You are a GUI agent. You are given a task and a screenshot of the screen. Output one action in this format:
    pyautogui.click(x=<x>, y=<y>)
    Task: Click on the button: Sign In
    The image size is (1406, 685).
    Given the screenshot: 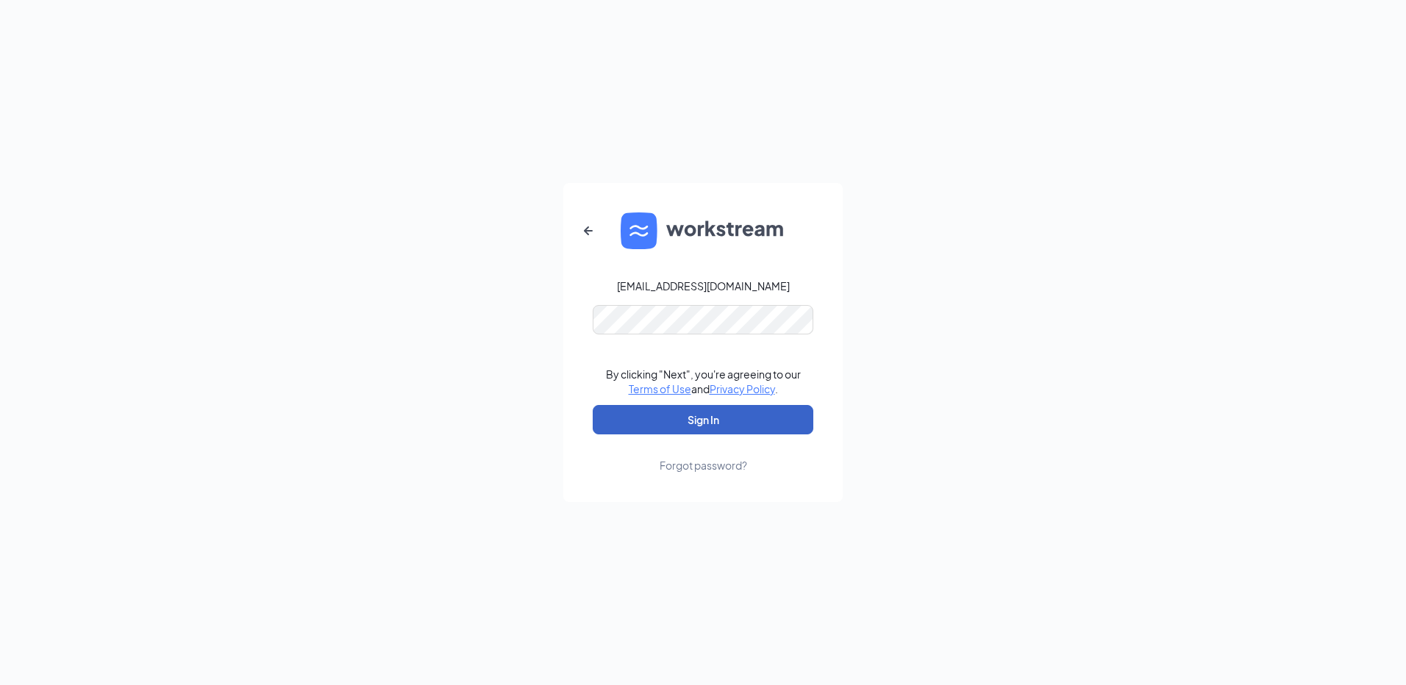 What is the action you would take?
    pyautogui.click(x=703, y=420)
    